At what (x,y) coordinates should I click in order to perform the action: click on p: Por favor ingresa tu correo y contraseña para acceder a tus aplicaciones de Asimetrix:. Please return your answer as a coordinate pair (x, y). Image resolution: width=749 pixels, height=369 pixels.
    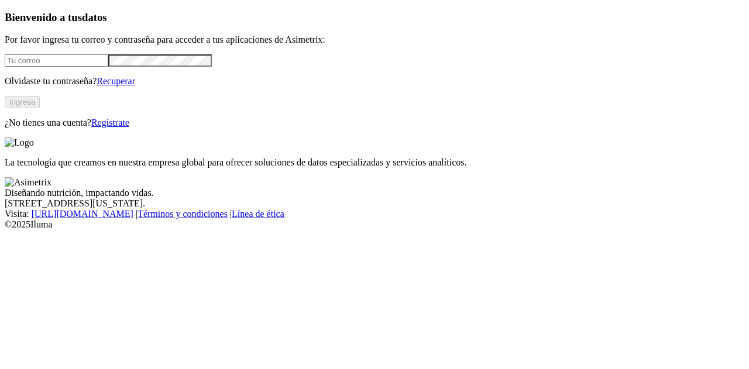
    Looking at the image, I should click on (375, 40).